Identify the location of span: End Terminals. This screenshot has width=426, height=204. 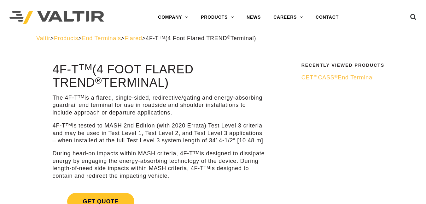
(102, 38).